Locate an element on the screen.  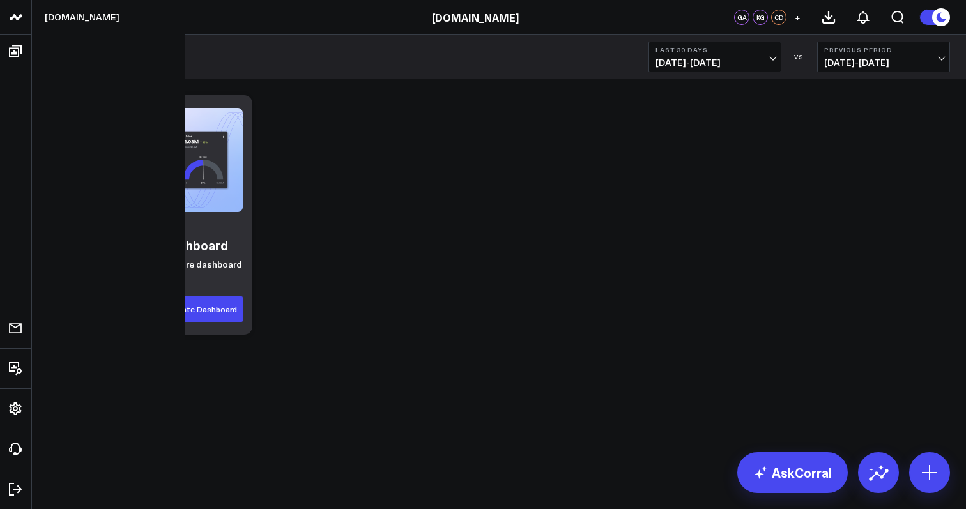
div: GA is located at coordinates (742, 17).